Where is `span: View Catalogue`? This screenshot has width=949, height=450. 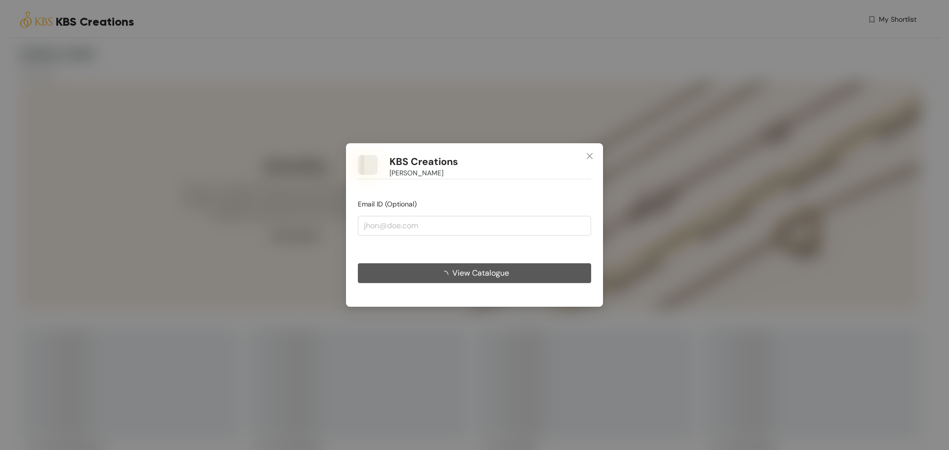
span: View Catalogue is located at coordinates (480, 273).